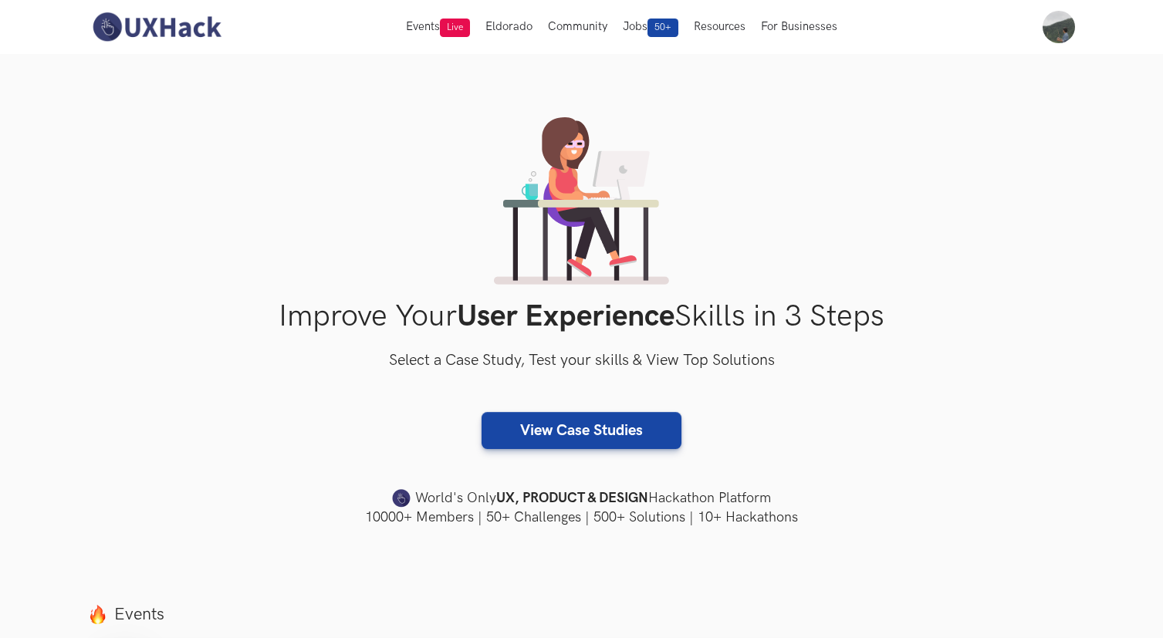  Describe the element at coordinates (582, 317) in the screenshot. I see `h1: Improve Your Skills in 3 Steps` at that location.